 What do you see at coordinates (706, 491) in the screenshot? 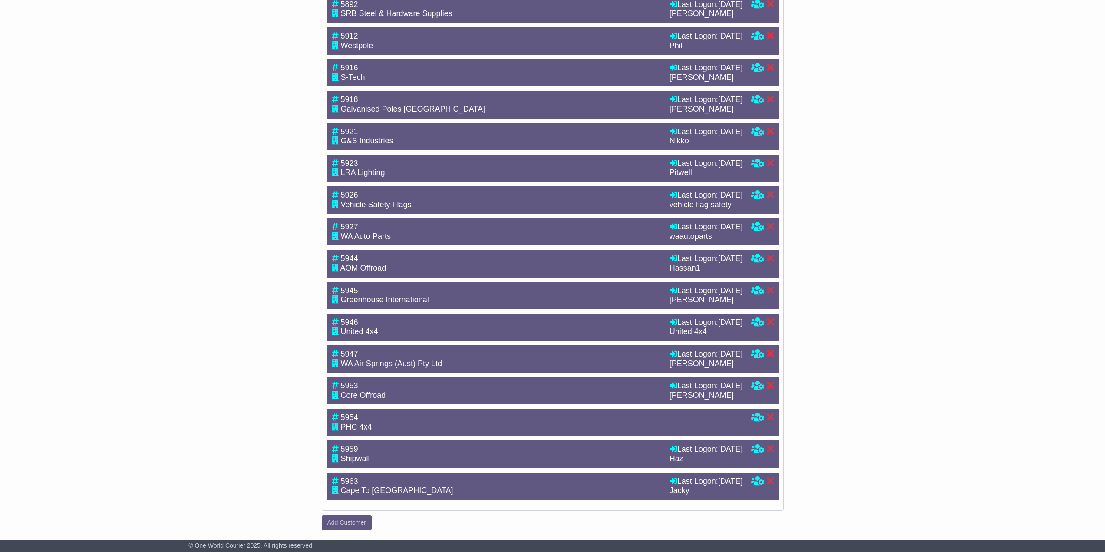
I see `div: Jacky` at bounding box center [706, 491].